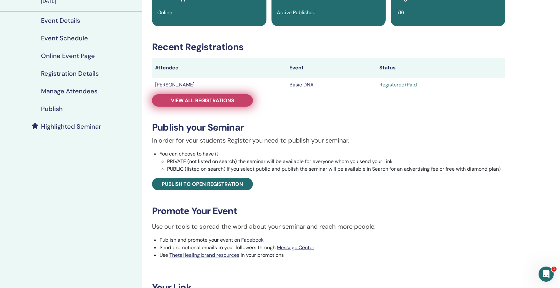 The image size is (560, 288). I want to click on li: Send promotional emails to your followers through, so click(332, 248).